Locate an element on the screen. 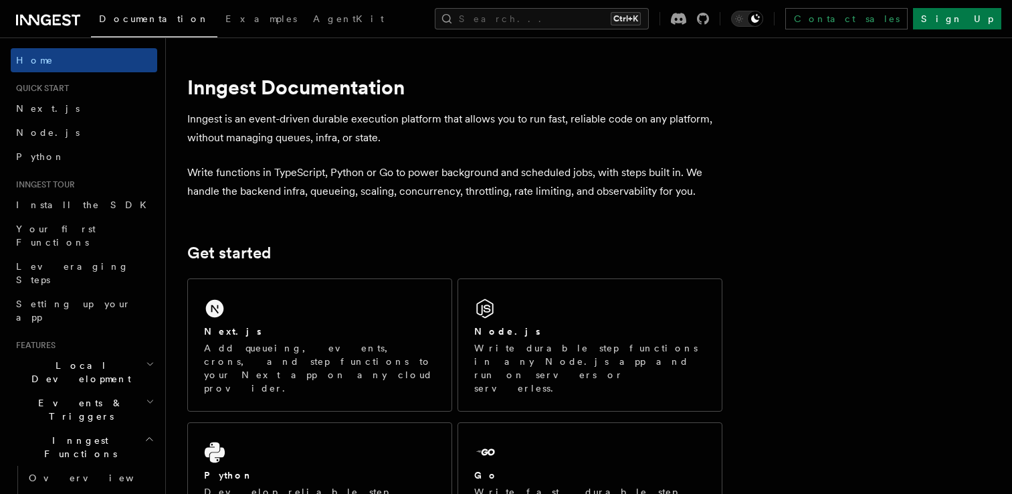  p: Inngest is an event-driven durable execution platform that allows you to run fast, reliable code ... is located at coordinates (455, 128).